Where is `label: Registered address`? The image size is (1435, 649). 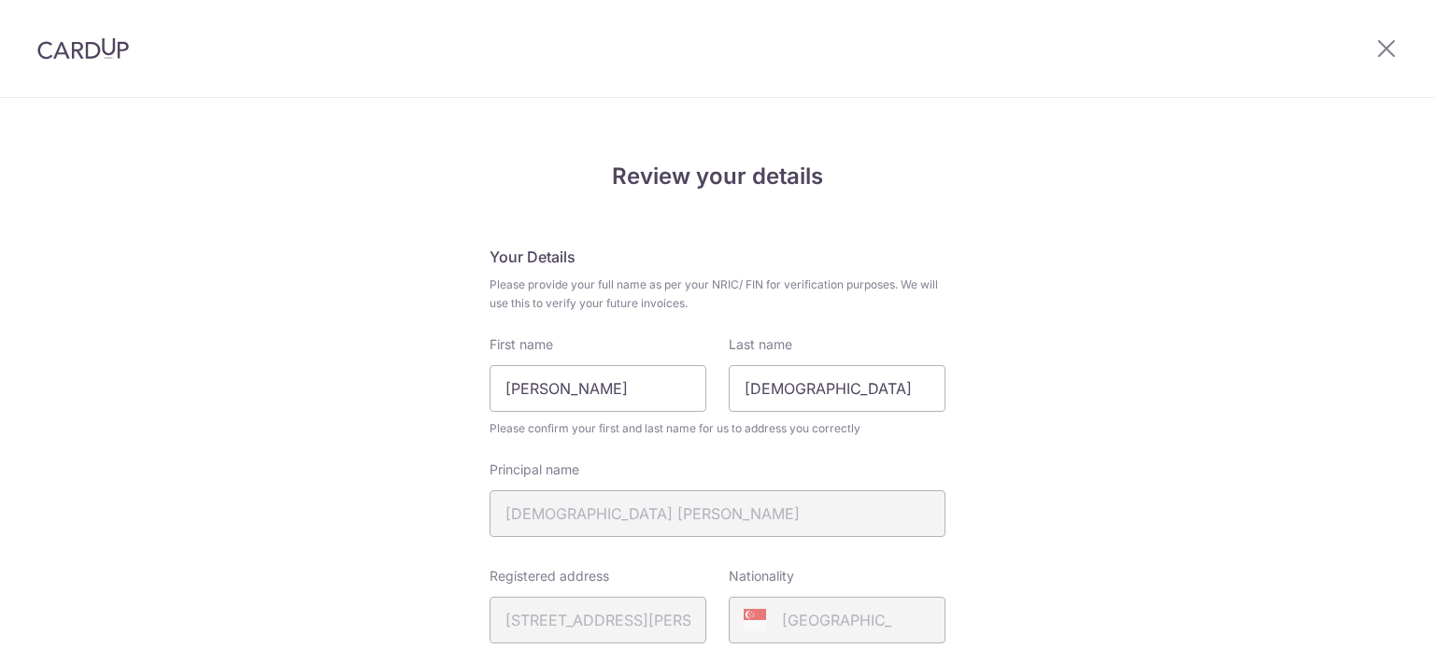
label: Registered address is located at coordinates (549, 576).